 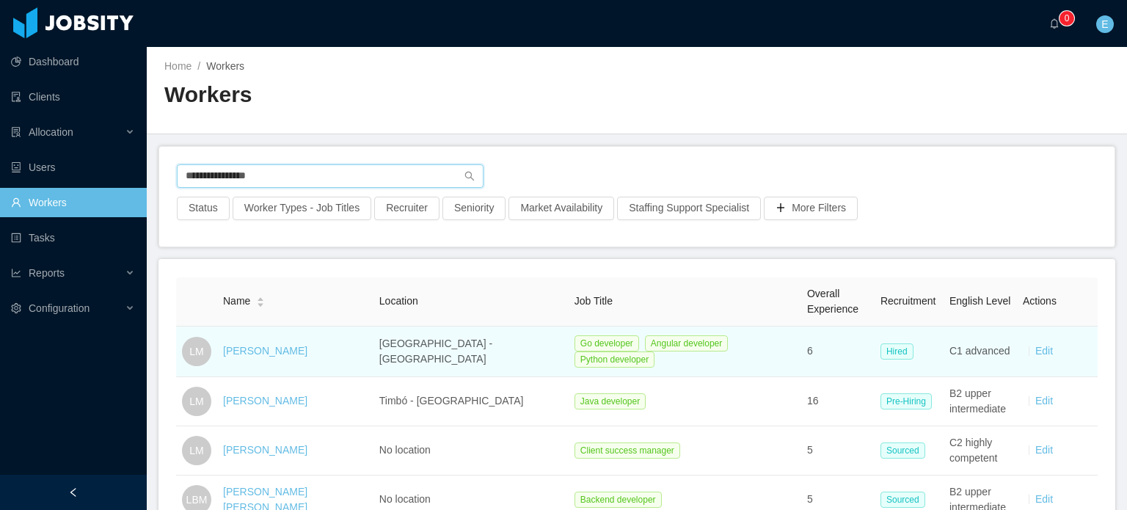 I want to click on td: B2 upper intermediate, so click(x=980, y=401).